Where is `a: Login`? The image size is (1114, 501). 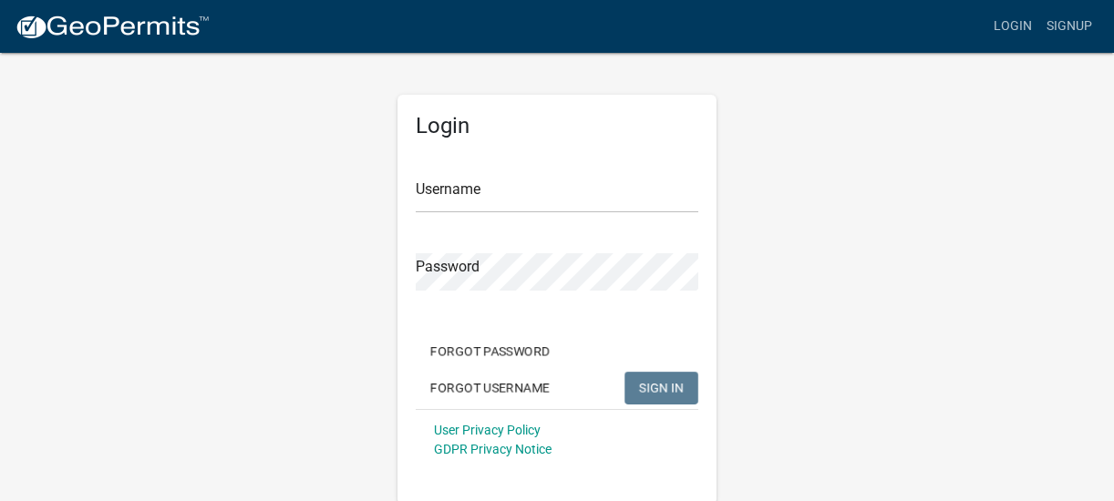
a: Login is located at coordinates (1013, 26).